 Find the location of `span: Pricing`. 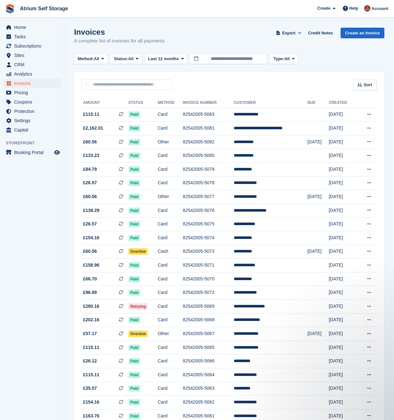

span: Pricing is located at coordinates (33, 93).